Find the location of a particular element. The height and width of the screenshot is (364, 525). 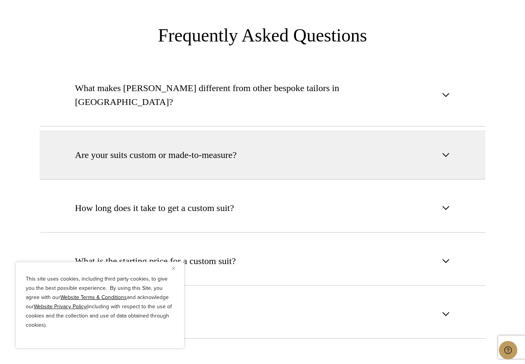

button: What is the starting price for a custom suit? is located at coordinates (262, 261).